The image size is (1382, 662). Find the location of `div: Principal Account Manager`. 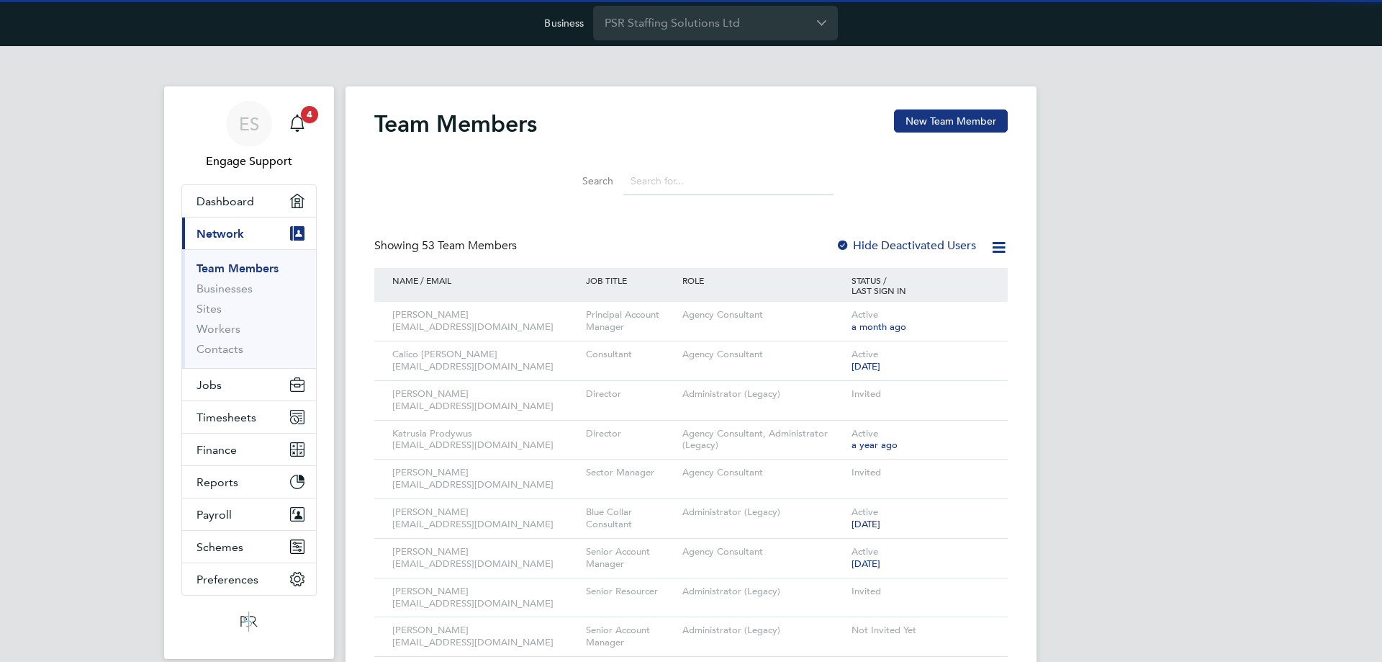

div: Principal Account Manager is located at coordinates (631, 321).